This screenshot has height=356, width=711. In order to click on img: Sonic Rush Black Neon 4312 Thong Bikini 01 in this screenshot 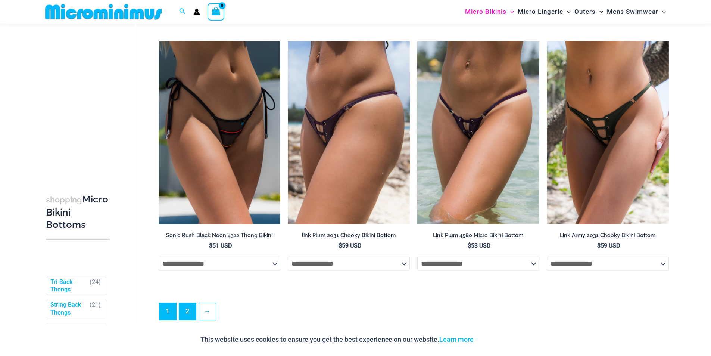, I will do `click(220, 133)`.